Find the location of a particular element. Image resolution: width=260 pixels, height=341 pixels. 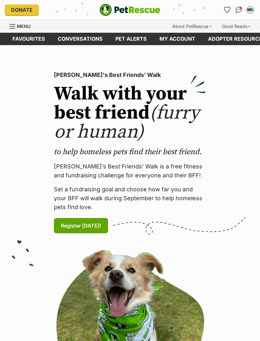

div: Good Reads is located at coordinates (237, 26).